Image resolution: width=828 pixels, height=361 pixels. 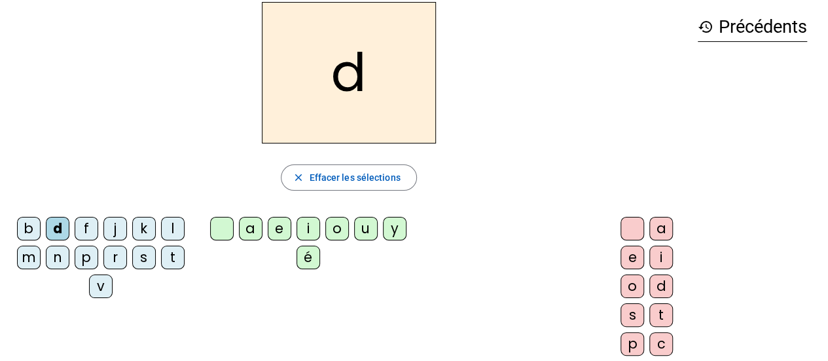 What do you see at coordinates (58, 257) in the screenshot?
I see `div: n` at bounding box center [58, 257].